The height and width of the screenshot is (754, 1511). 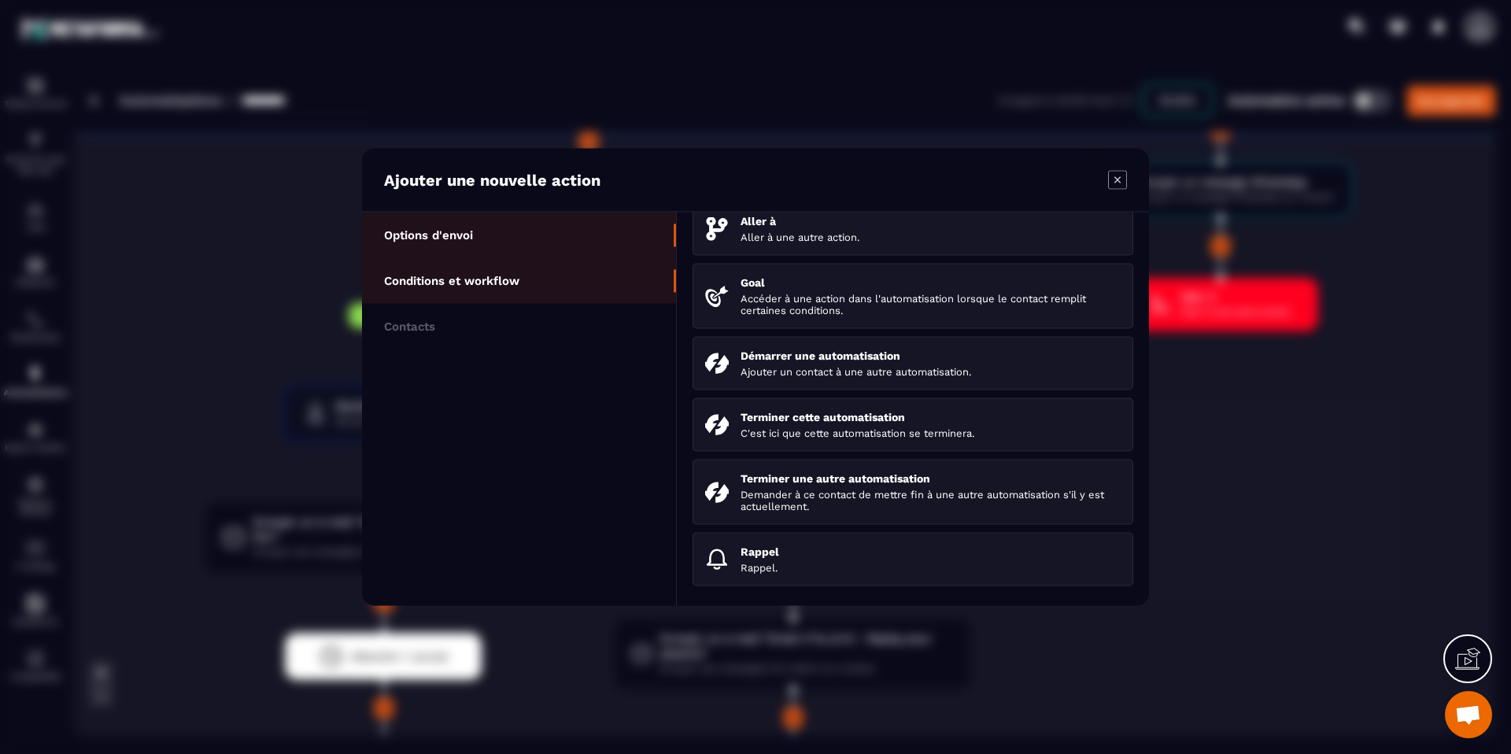 I want to click on p: Accéder à une action dans l'automatisation lorsque le contact remplit certaines conditions., so click(x=930, y=305).